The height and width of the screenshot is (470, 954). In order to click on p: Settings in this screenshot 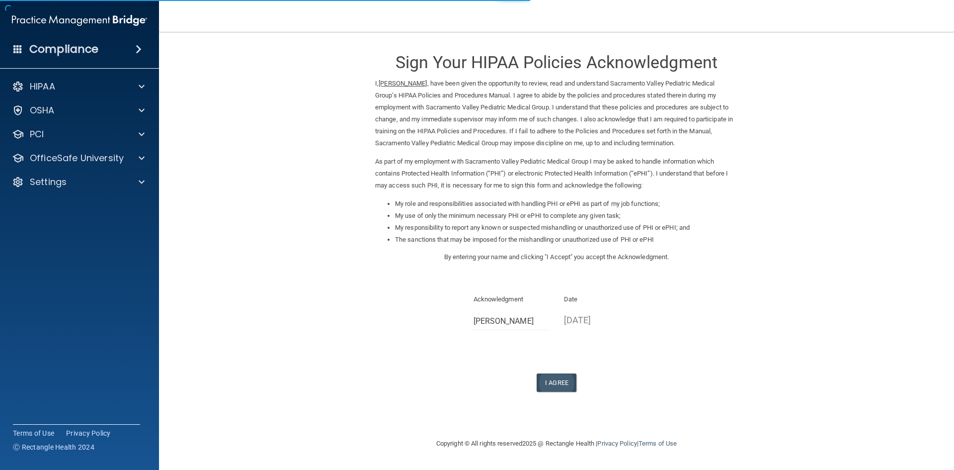, I will do `click(48, 182)`.